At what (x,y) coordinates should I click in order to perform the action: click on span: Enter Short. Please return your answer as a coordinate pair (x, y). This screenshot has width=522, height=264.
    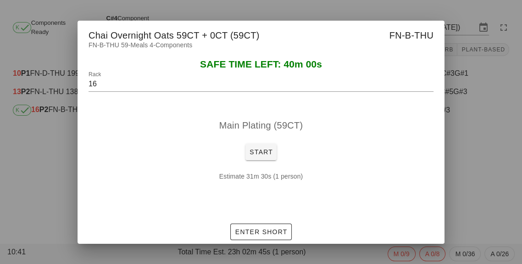
    Looking at the image, I should click on (261, 232).